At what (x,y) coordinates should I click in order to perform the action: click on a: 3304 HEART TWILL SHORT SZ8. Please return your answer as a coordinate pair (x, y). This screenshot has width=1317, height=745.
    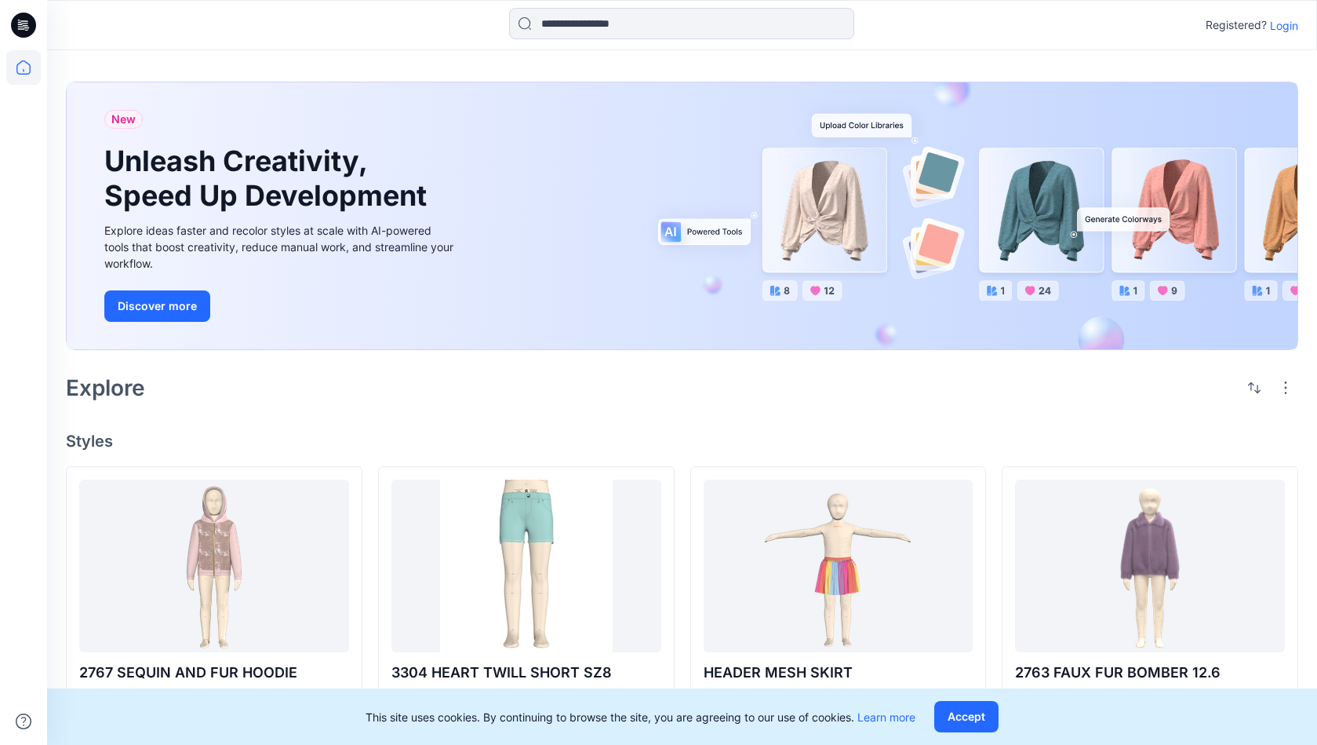
    Looking at the image, I should click on (527, 566).